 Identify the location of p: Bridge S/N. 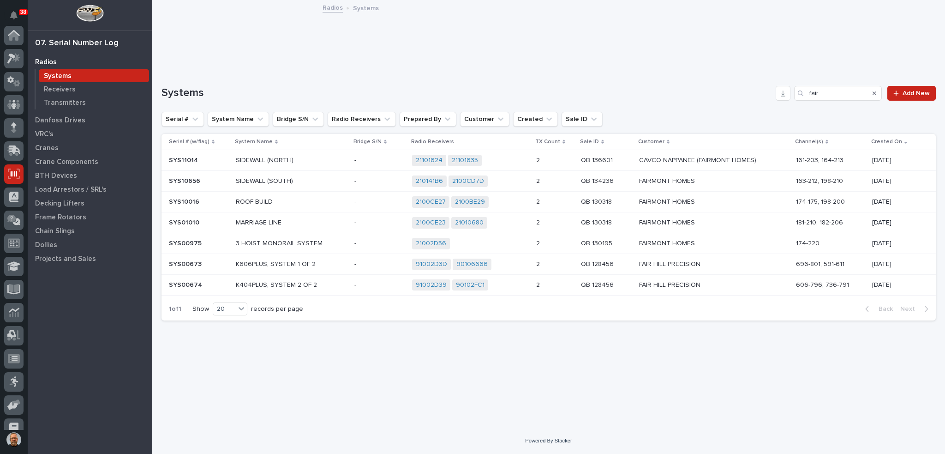
(367, 142).